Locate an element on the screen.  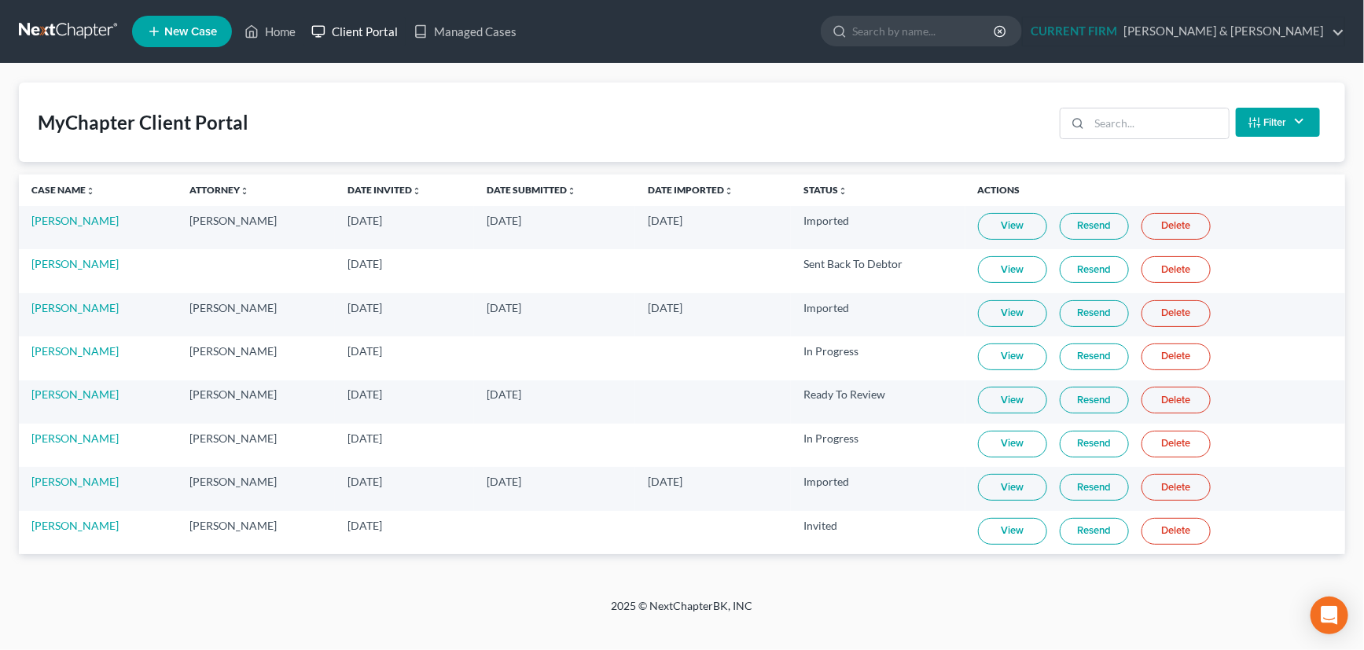
a: Date Invitedunfold_more is located at coordinates (384, 189).